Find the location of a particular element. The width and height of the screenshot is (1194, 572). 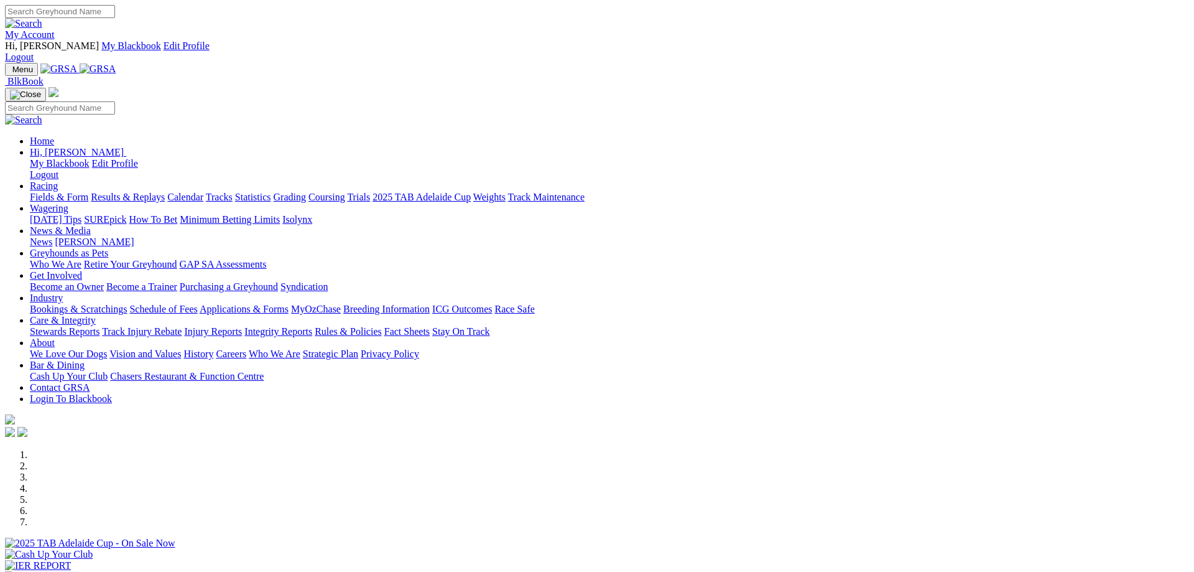

a: Get Involved is located at coordinates (56, 275).